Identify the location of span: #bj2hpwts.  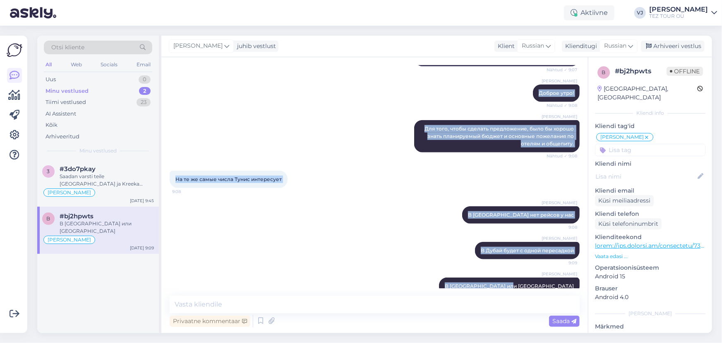
(77, 216).